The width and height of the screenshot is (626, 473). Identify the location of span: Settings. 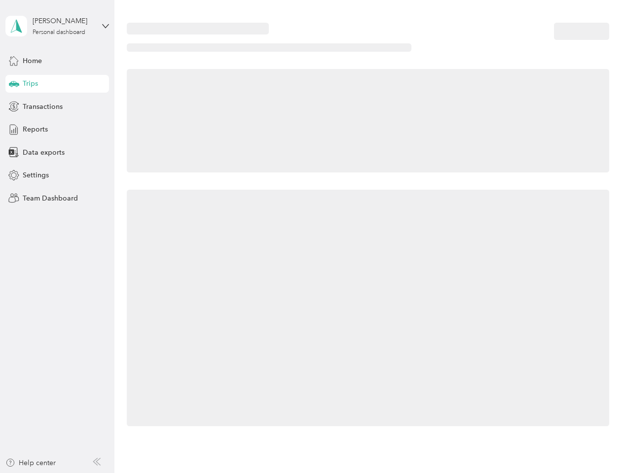
(36, 175).